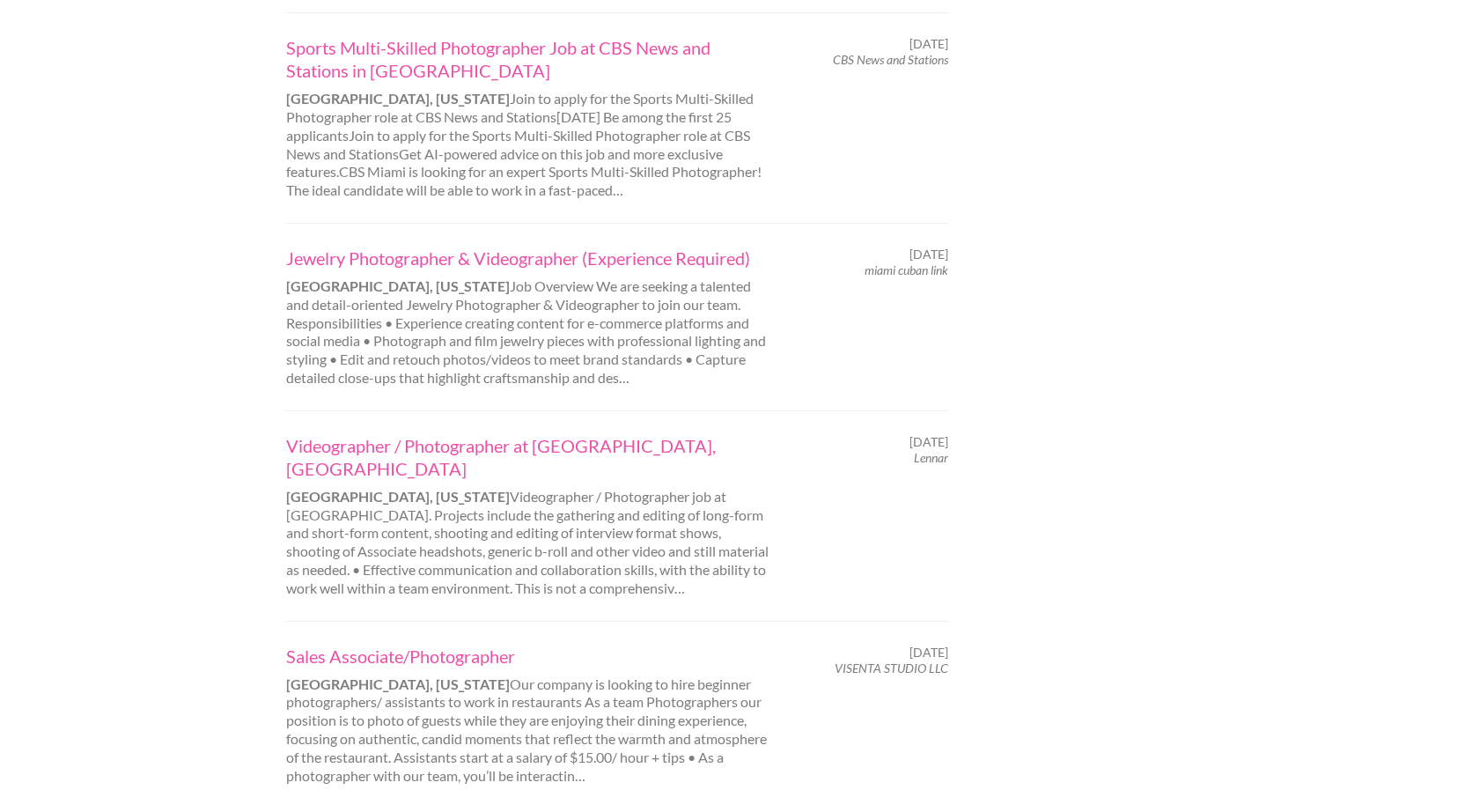 The width and height of the screenshot is (1465, 812). Describe the element at coordinates (891, 667) in the screenshot. I see `em: VISENTA STUDIO LLC` at that location.